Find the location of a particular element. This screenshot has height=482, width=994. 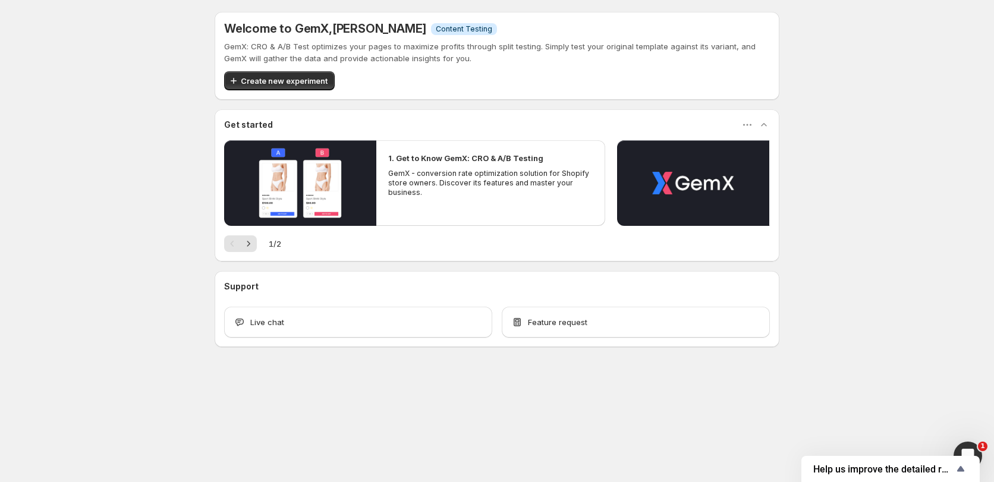

h3: Get started is located at coordinates (249, 125).